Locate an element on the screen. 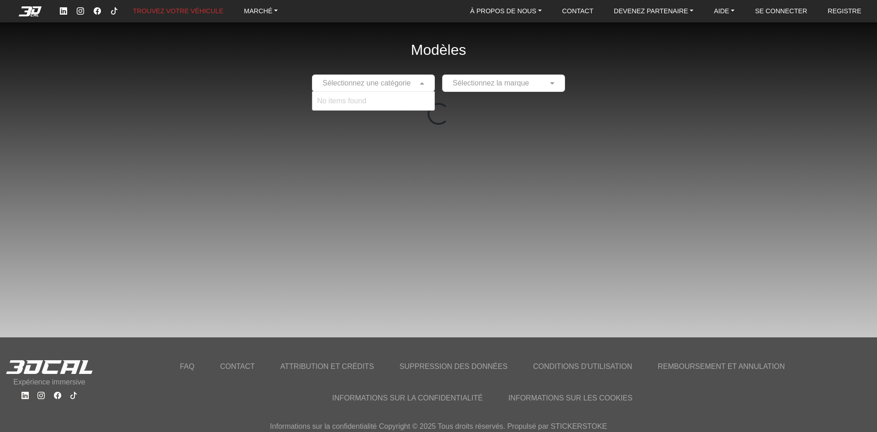  font: CONDITIONS D'UTILISATION is located at coordinates (582, 366).